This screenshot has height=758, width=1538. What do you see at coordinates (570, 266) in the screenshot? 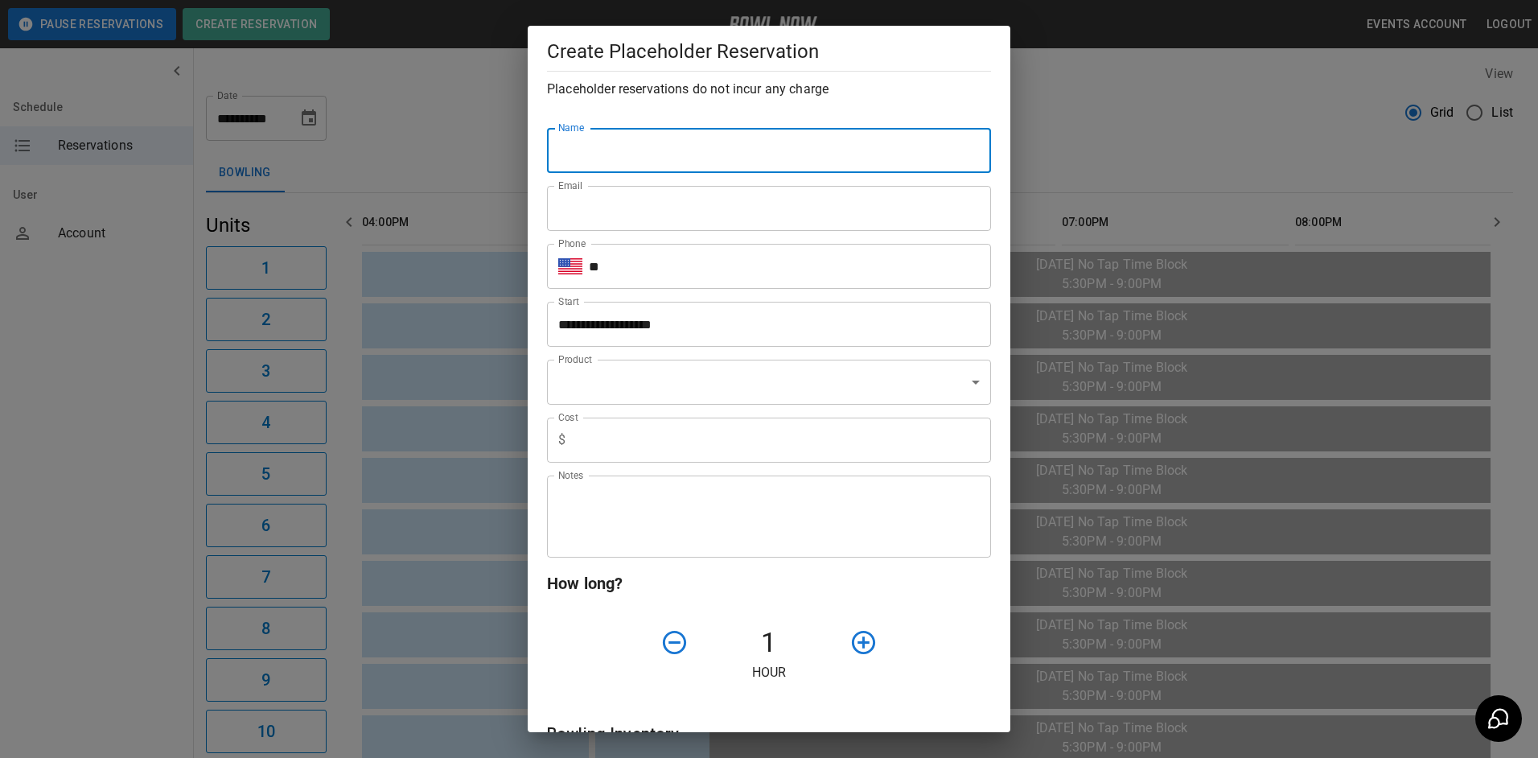
I see `button: Select country` at bounding box center [570, 266].